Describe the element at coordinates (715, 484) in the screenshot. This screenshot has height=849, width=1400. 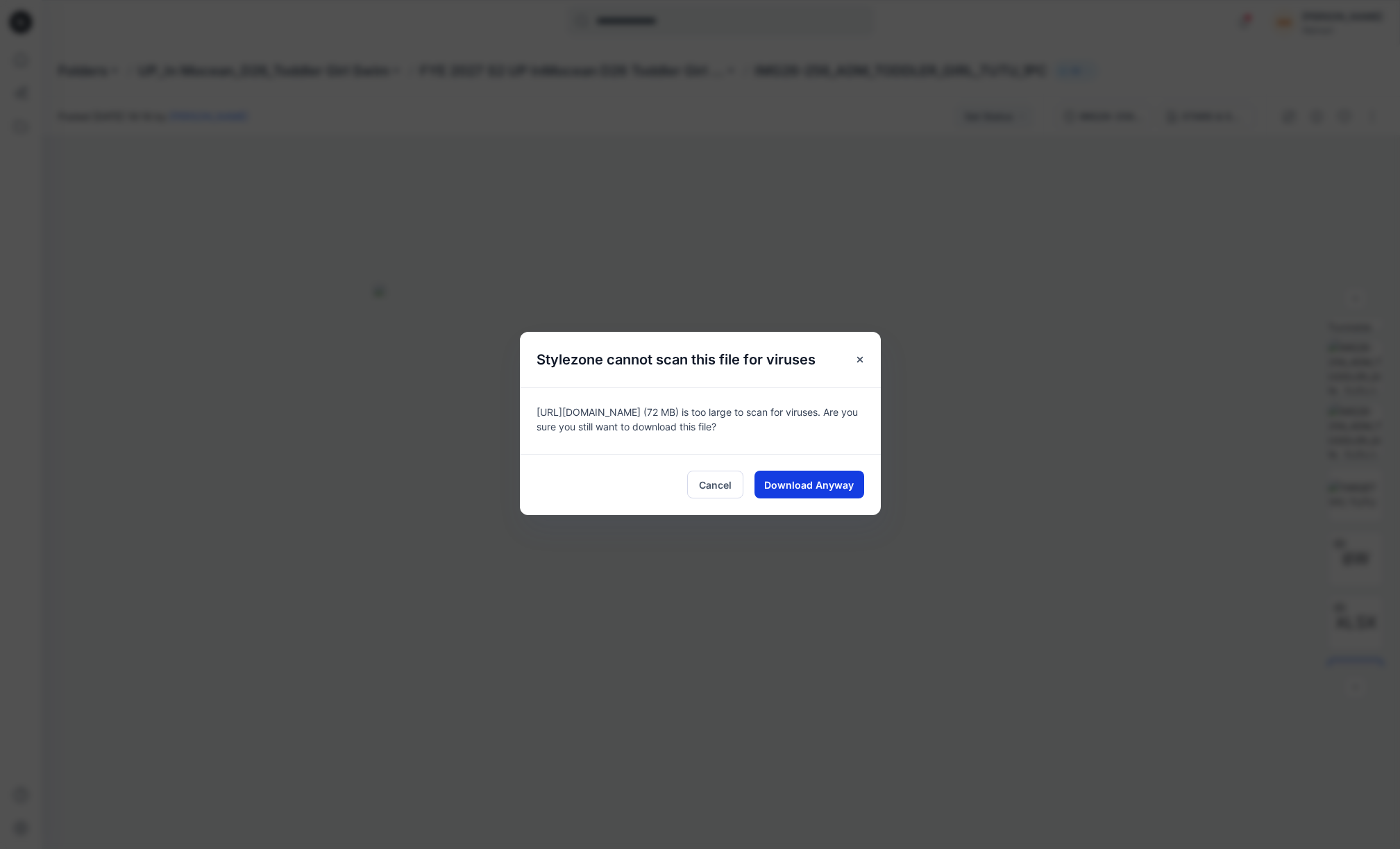
I see `button: Cancel` at that location.